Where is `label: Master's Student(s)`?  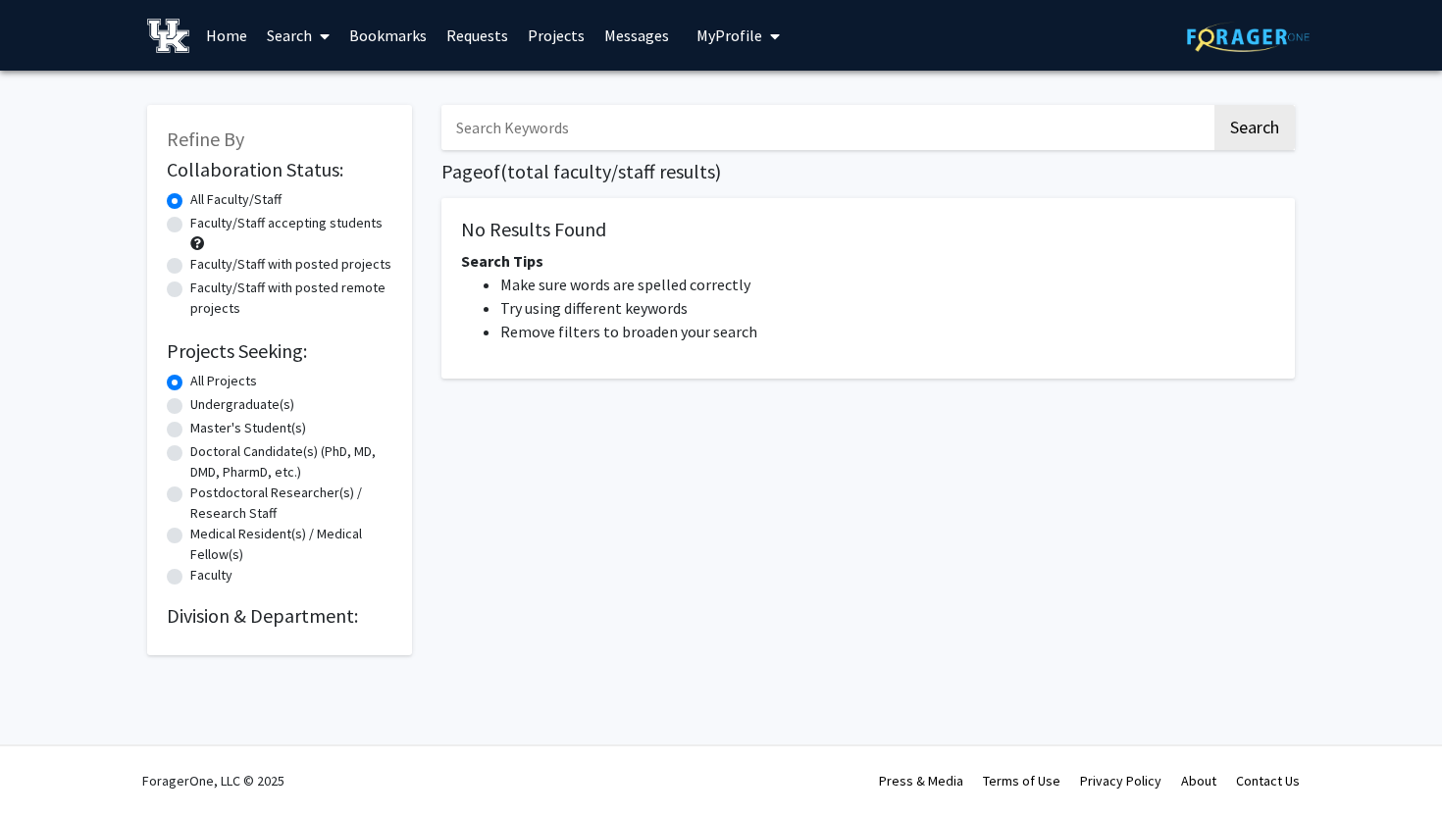
label: Master's Student(s) is located at coordinates (248, 428).